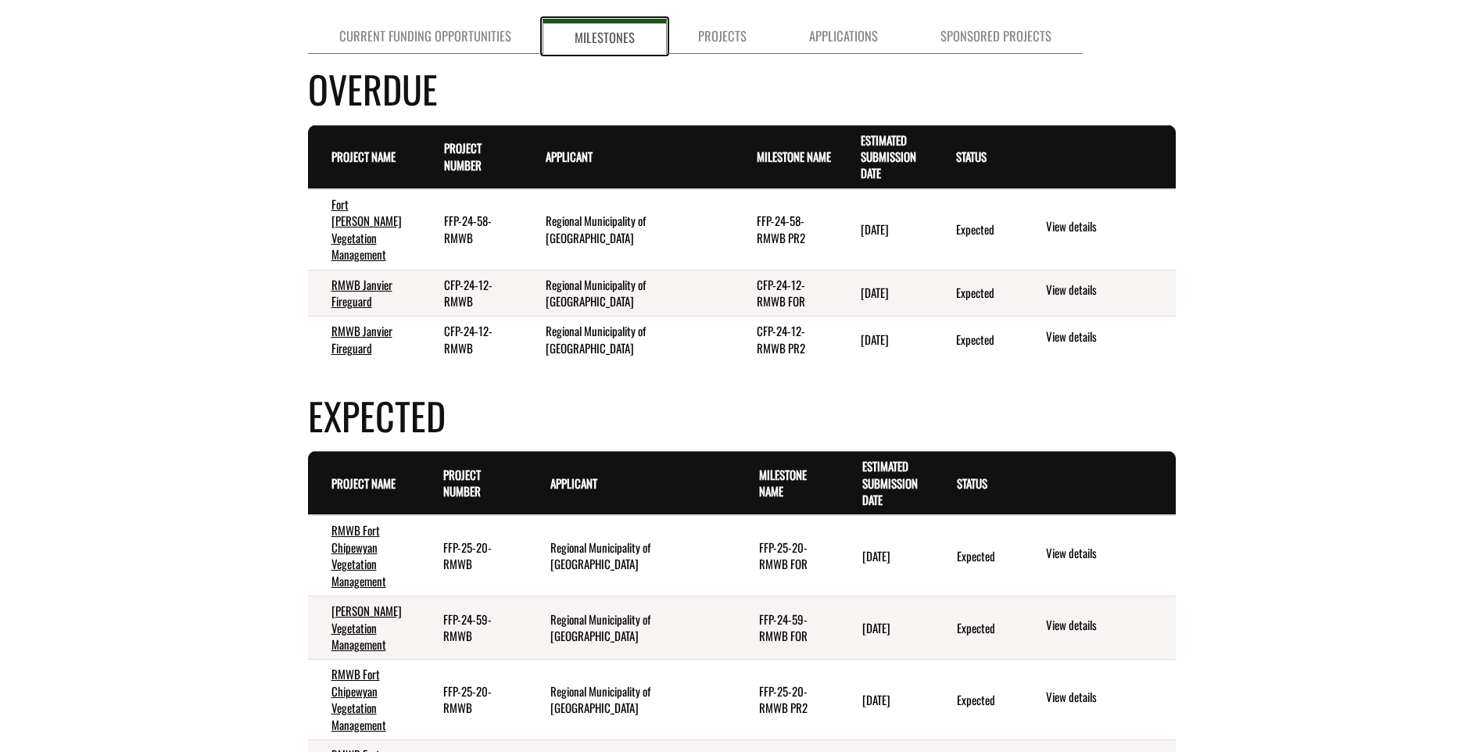 The width and height of the screenshot is (1483, 752). Describe the element at coordinates (364, 628) in the screenshot. I see `td: Conklin Vegetation Management` at that location.